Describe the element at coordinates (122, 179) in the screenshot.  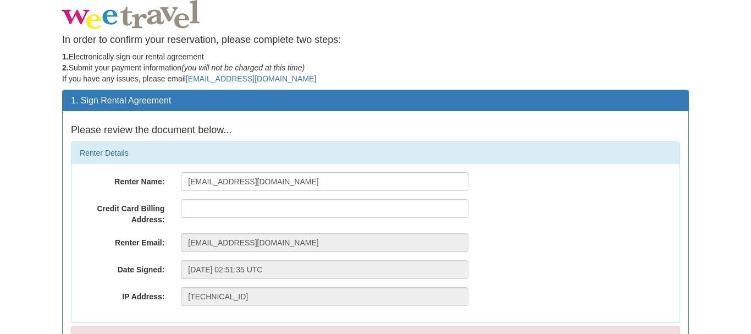
I see `label: Renter Name:` at that location.